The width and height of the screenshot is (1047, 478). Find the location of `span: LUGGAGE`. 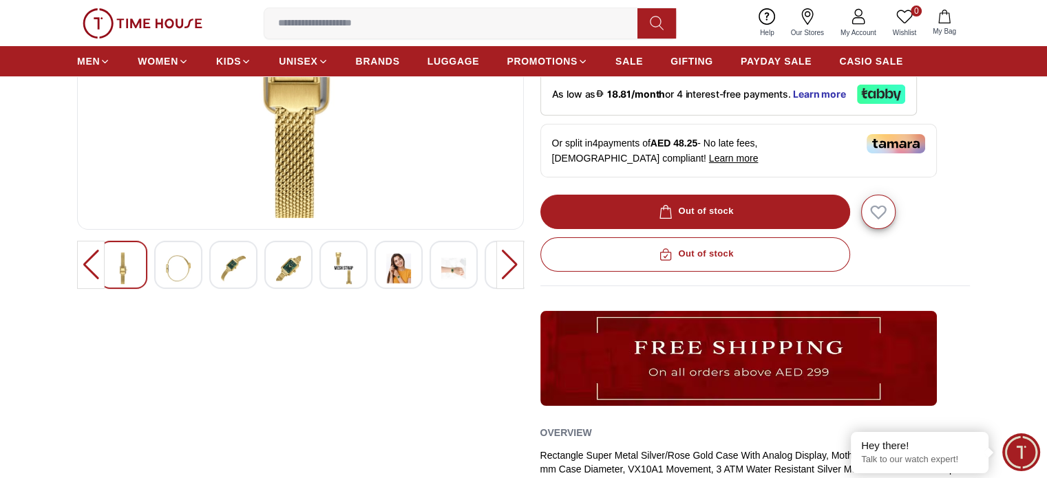

span: LUGGAGE is located at coordinates (454, 61).